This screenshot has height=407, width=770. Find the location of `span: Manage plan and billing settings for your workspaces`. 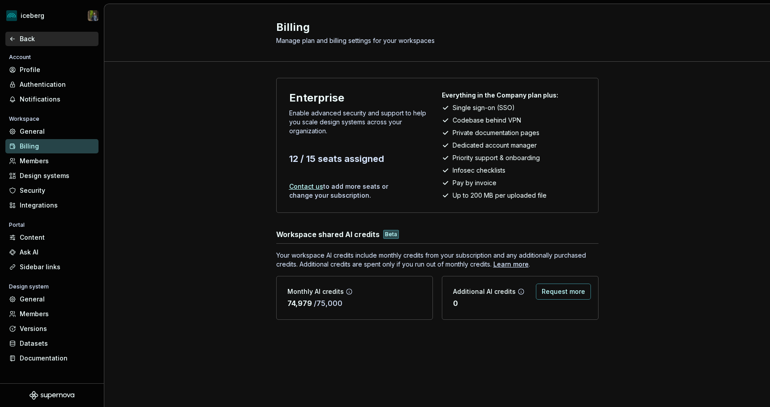

span: Manage plan and billing settings for your workspaces is located at coordinates (355, 40).